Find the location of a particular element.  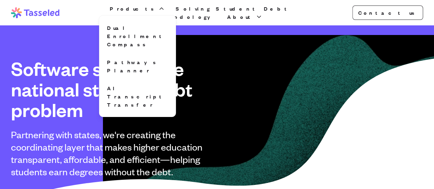

button: About is located at coordinates (244, 17).